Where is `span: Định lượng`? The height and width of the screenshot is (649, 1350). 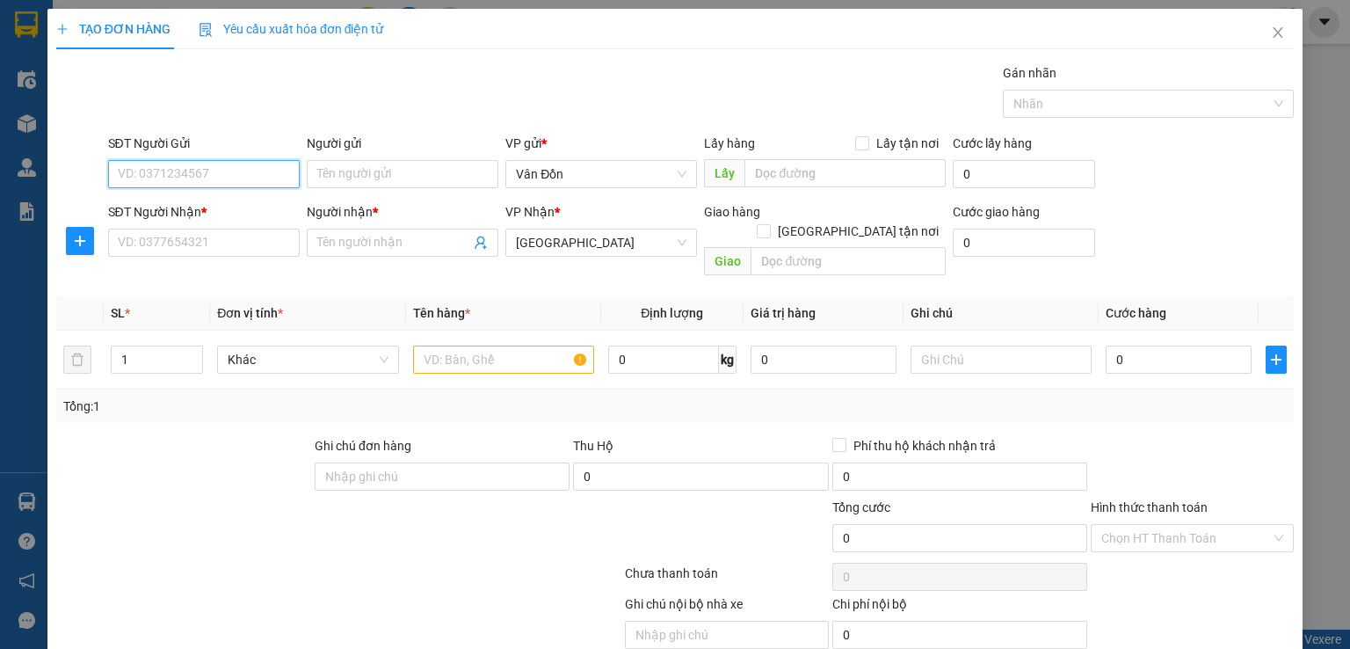
span: Định lượng is located at coordinates (672, 313).